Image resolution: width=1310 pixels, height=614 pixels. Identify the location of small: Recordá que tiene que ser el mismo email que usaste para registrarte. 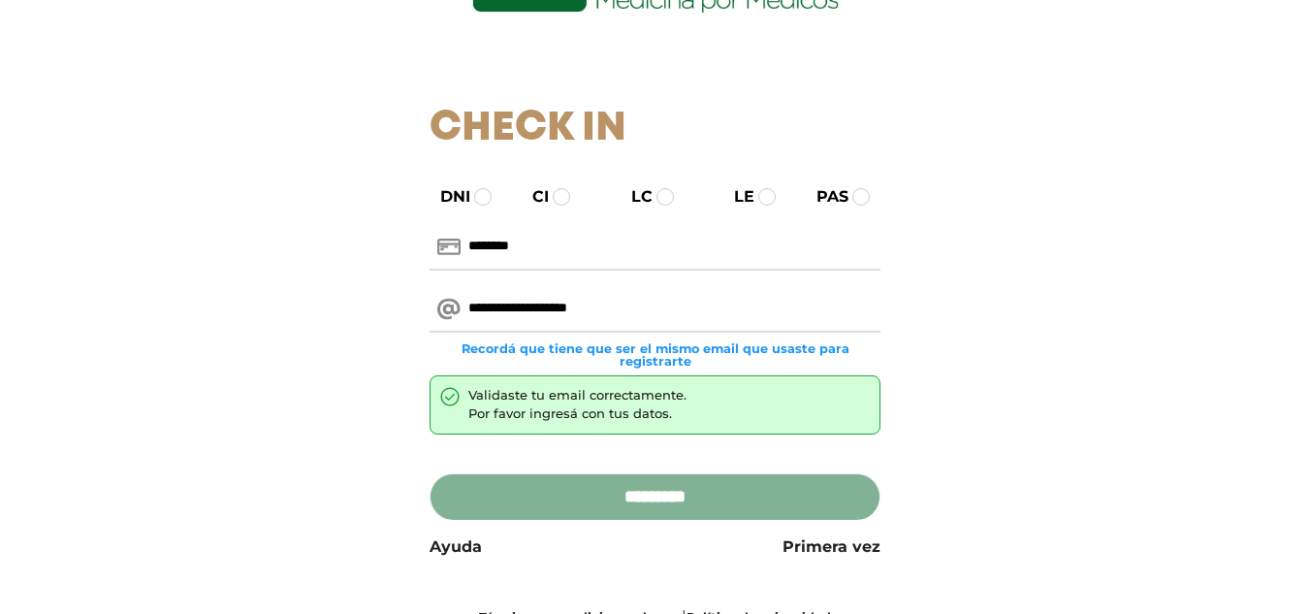
(655, 355).